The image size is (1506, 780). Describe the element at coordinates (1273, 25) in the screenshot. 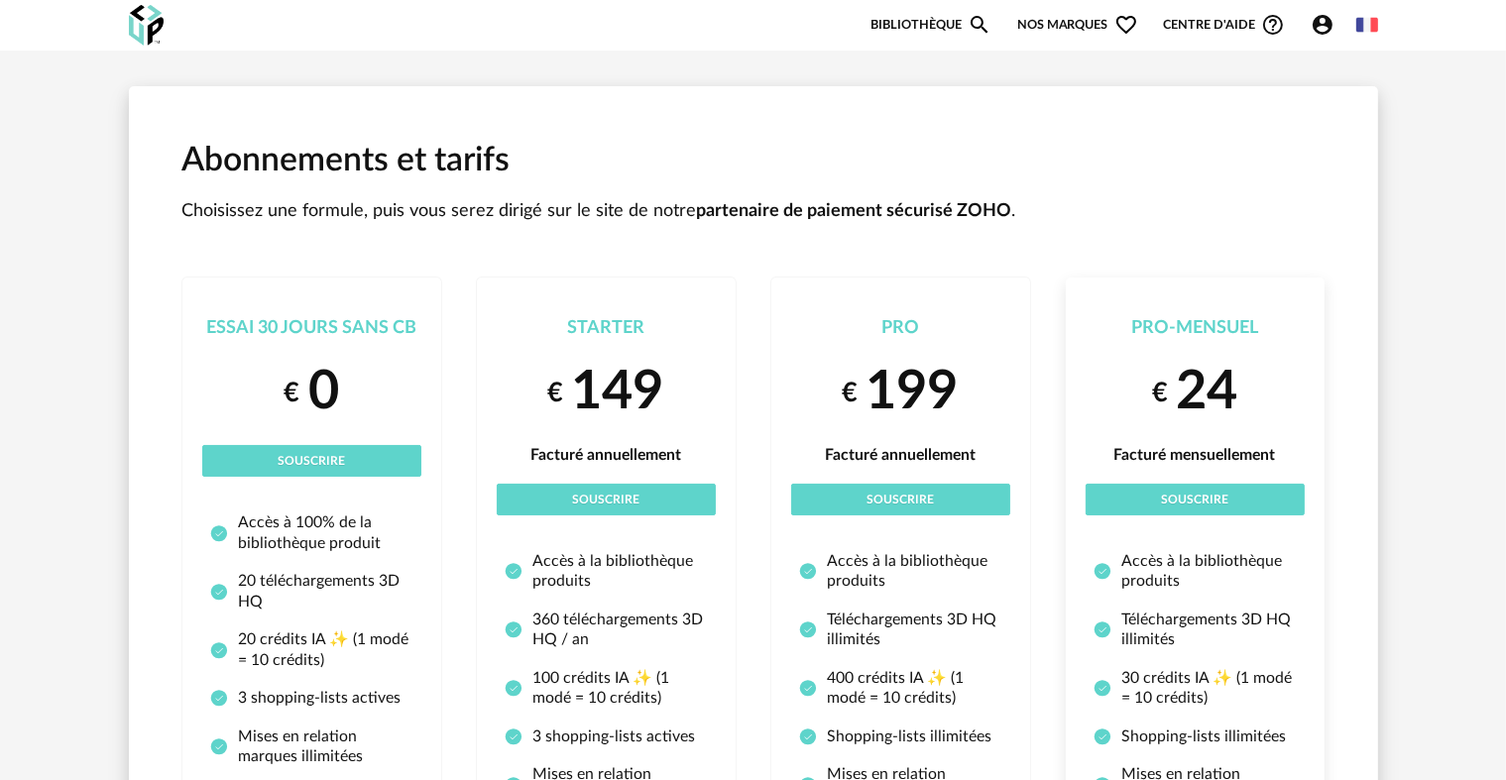

I see `span: Help Circle Outline icon` at that location.